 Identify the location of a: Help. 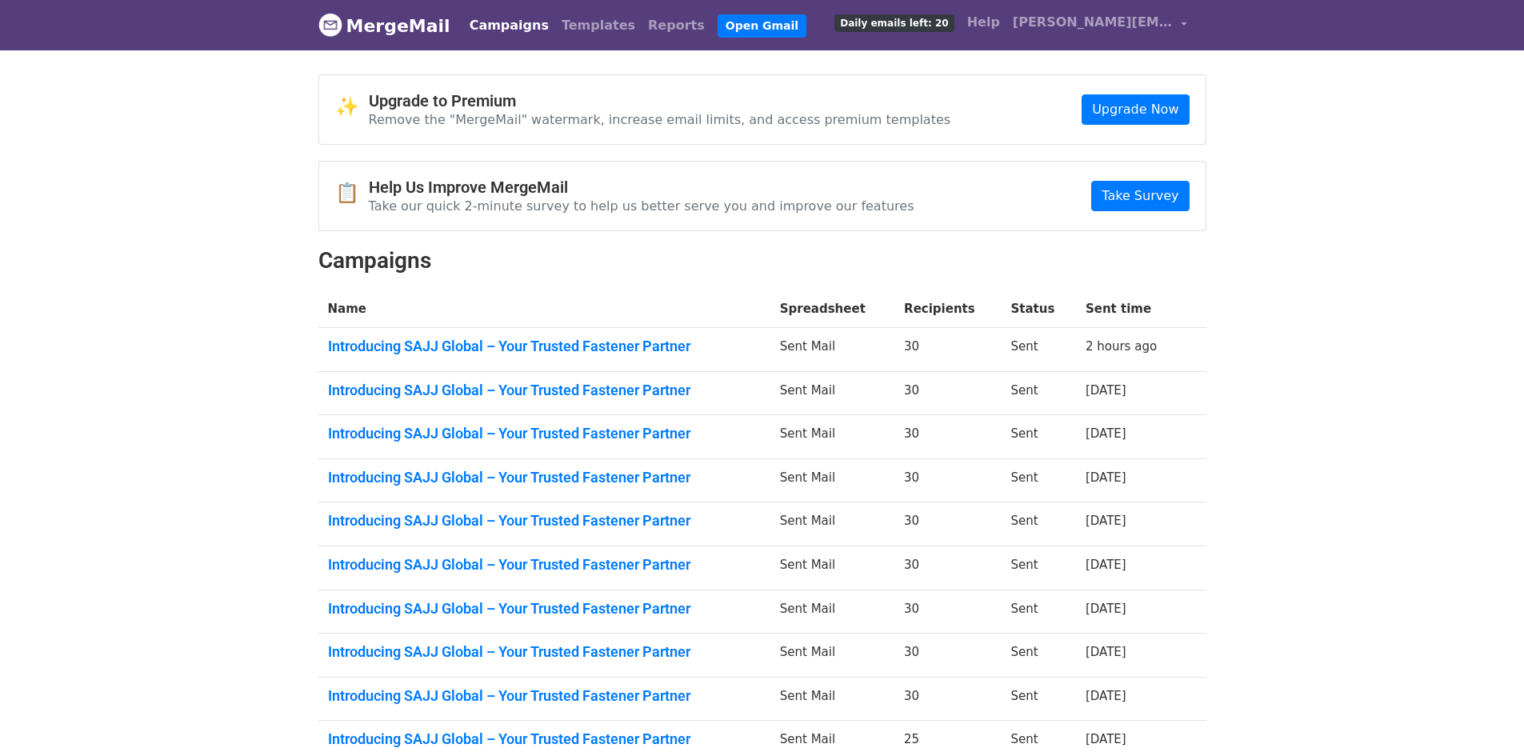
(983, 22).